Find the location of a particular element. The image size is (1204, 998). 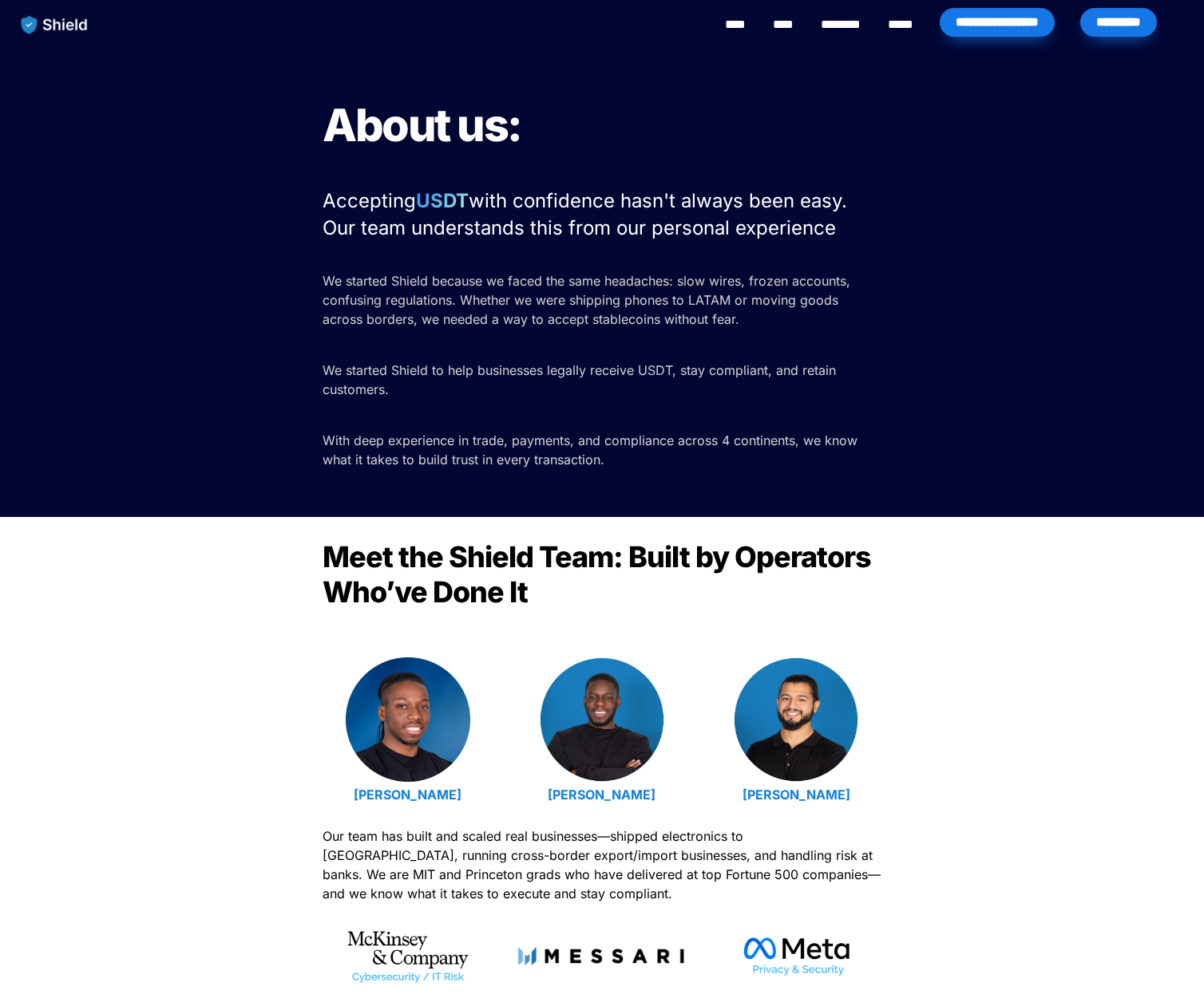

span: with confidence hasn't always been easy. Our team understands this from our personal experience is located at coordinates (588, 214).